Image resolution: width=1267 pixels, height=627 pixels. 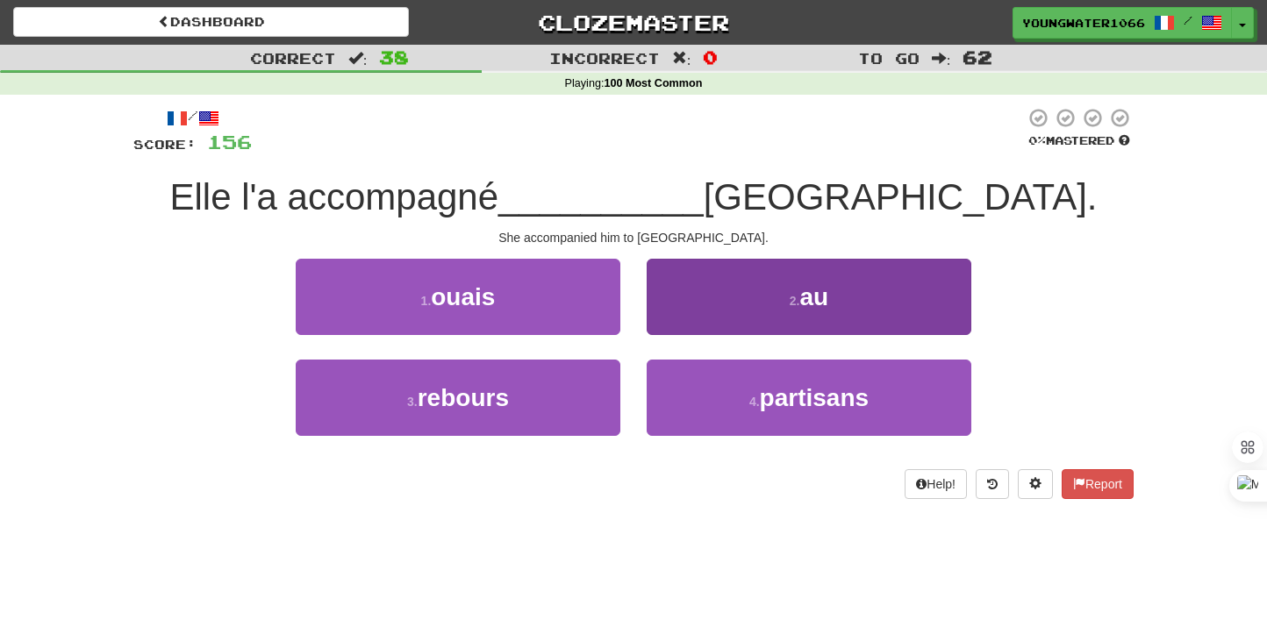 What do you see at coordinates (1097, 484) in the screenshot?
I see `button: Report` at bounding box center [1097, 484].